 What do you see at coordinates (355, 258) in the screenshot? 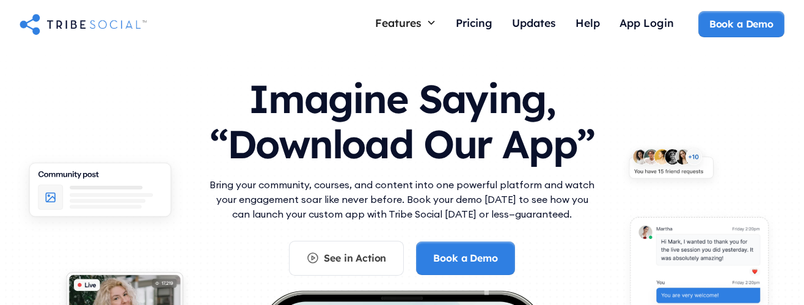
I see `div: See in Action` at bounding box center [355, 258].